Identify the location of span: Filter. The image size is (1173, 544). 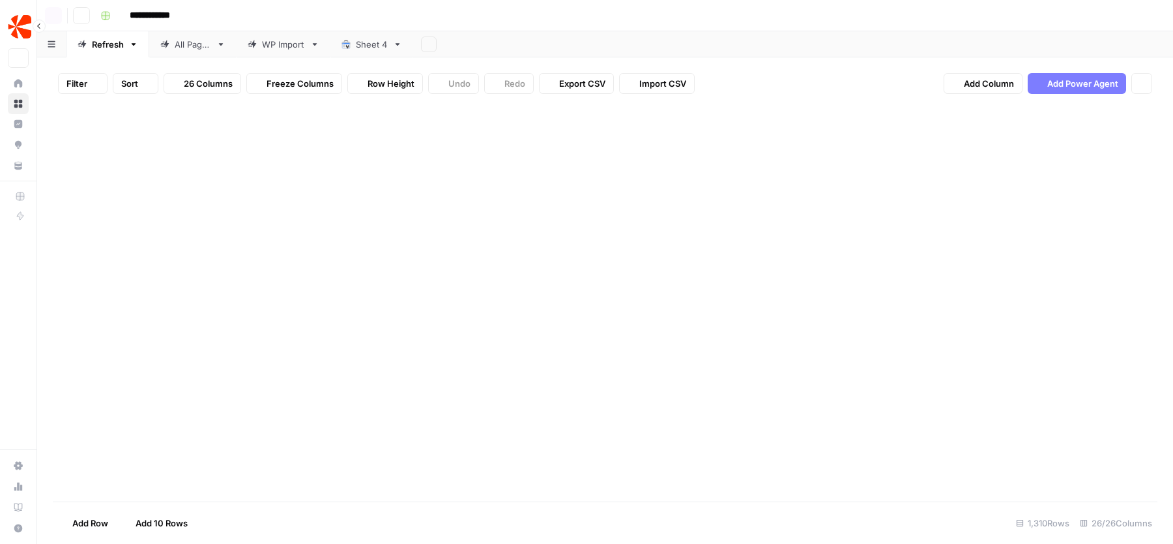
(77, 83).